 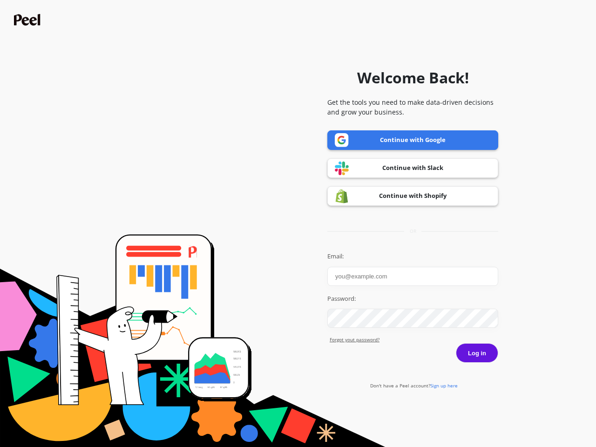 What do you see at coordinates (413, 78) in the screenshot?
I see `h1: Welcome Back!` at bounding box center [413, 78].